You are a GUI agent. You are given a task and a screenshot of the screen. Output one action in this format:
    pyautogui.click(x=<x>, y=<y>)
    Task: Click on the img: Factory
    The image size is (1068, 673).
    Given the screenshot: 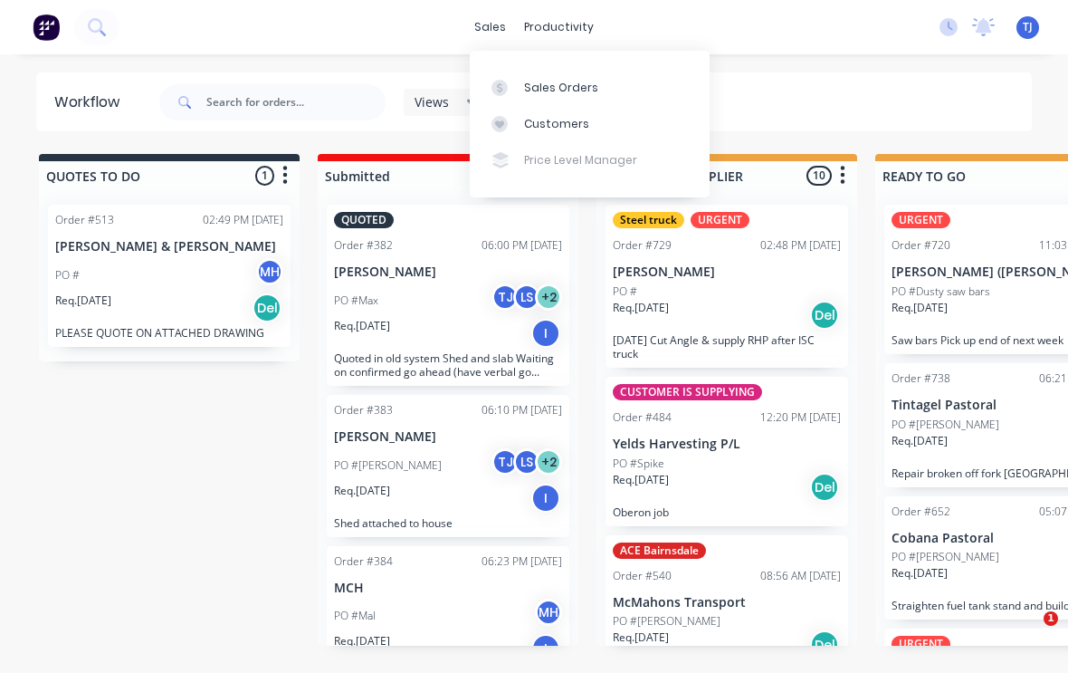 What is the action you would take?
    pyautogui.click(x=46, y=27)
    